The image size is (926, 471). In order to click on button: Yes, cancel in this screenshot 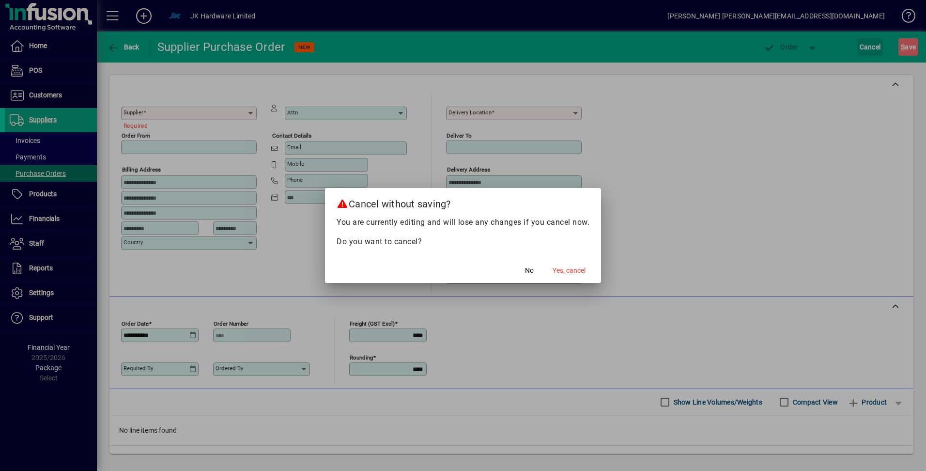, I will do `click(569, 270)`.